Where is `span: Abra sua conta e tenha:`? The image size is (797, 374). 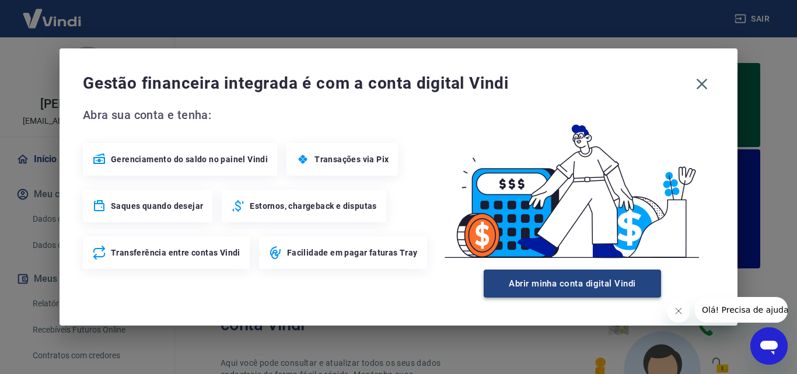
span: Abra sua conta e tenha: is located at coordinates (257, 115).